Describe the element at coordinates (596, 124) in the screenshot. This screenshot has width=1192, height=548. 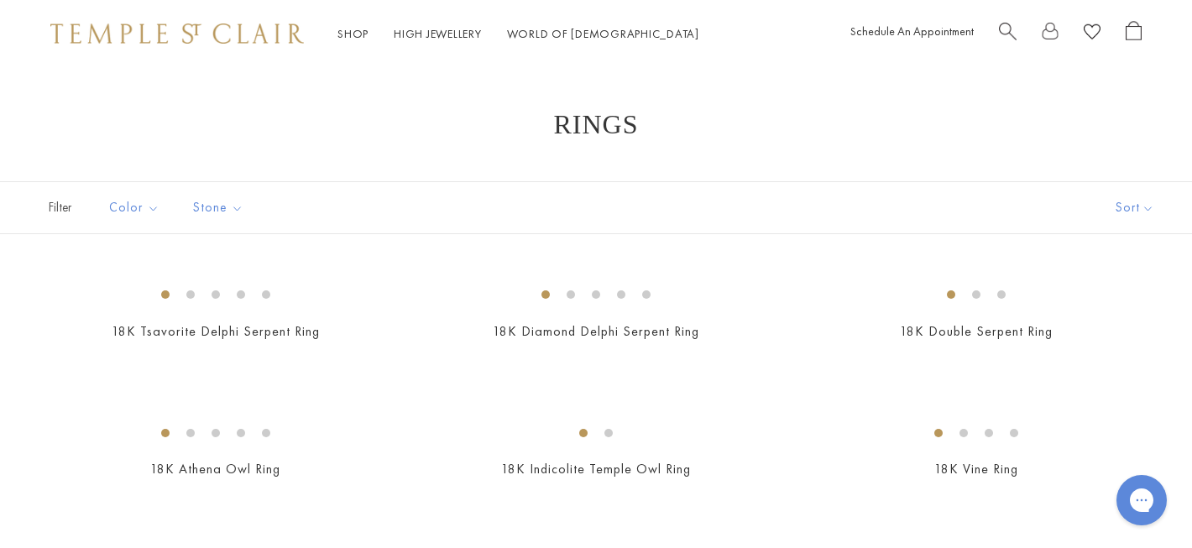
I see `h1: Rings` at that location.